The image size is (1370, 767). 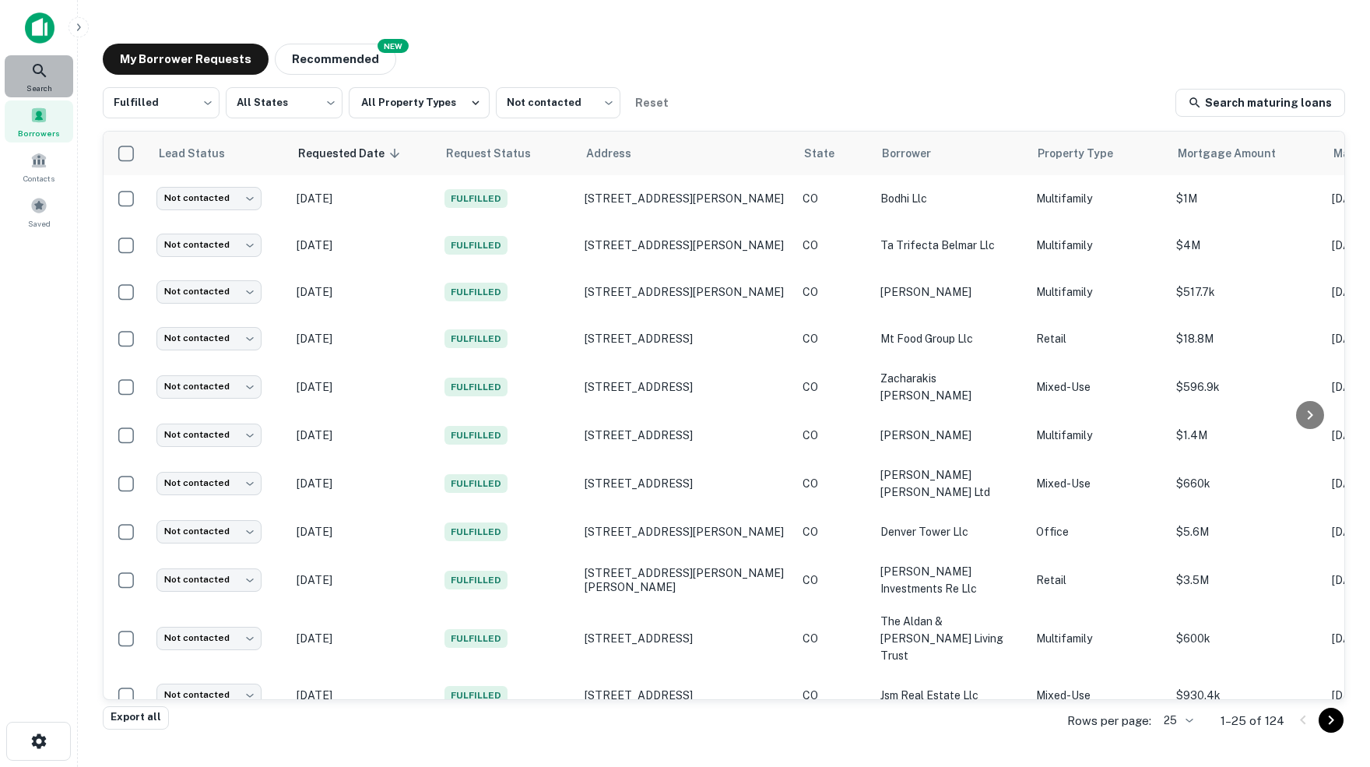 I want to click on p: 1–25 of 124, so click(x=1252, y=721).